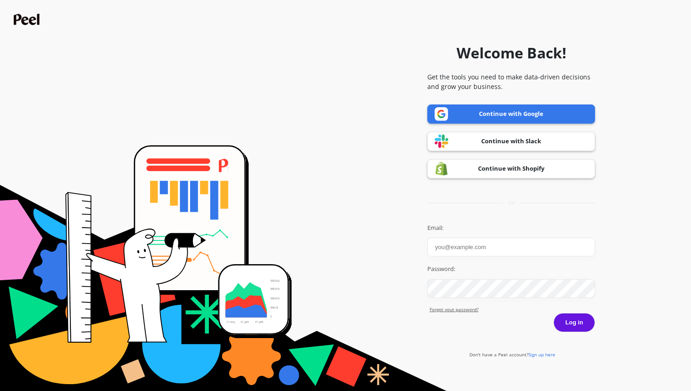 The height and width of the screenshot is (391, 691). What do you see at coordinates (511, 82) in the screenshot?
I see `p: Get the tools you need to make data-driven decisions and grow your business.` at bounding box center [511, 82].